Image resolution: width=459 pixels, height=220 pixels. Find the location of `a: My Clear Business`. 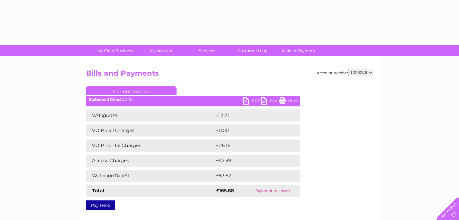

a: My Clear Business is located at coordinates (115, 51).